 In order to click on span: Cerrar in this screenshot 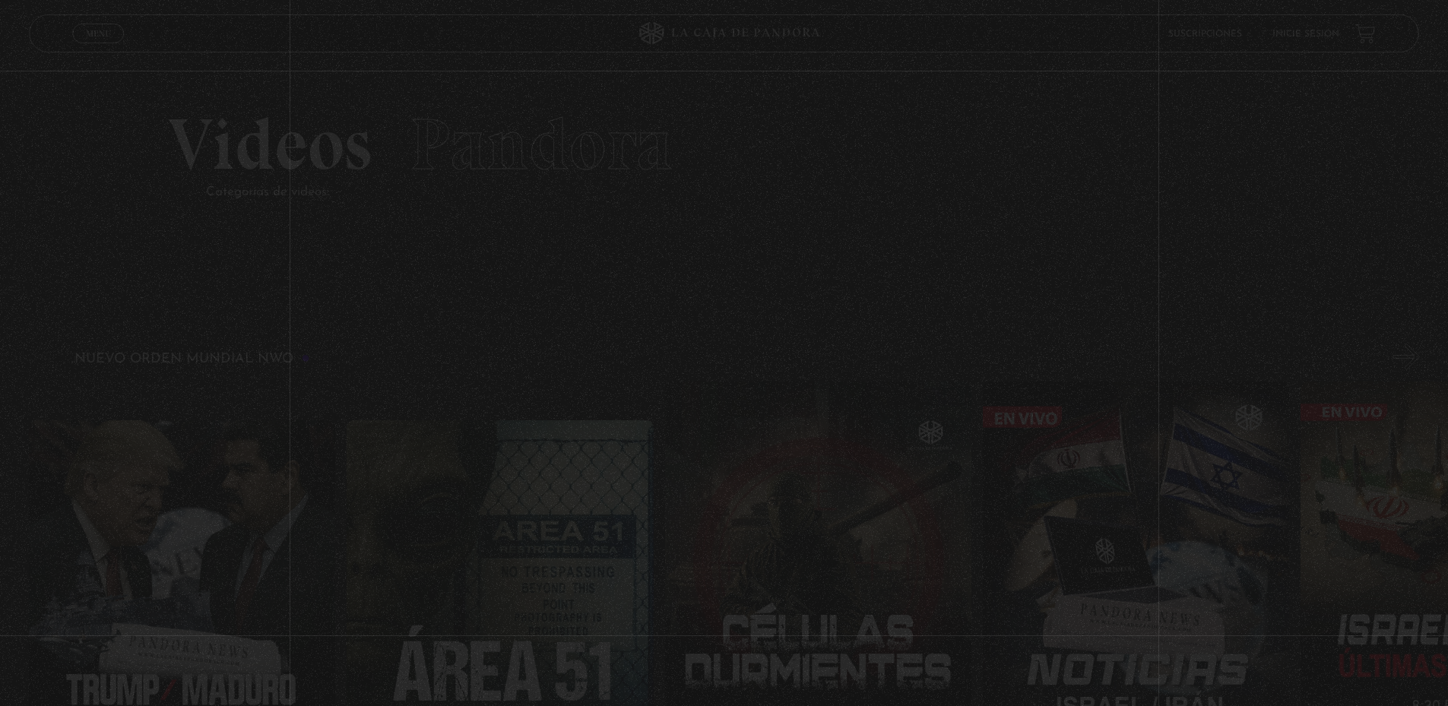, I will do `click(98, 46)`.